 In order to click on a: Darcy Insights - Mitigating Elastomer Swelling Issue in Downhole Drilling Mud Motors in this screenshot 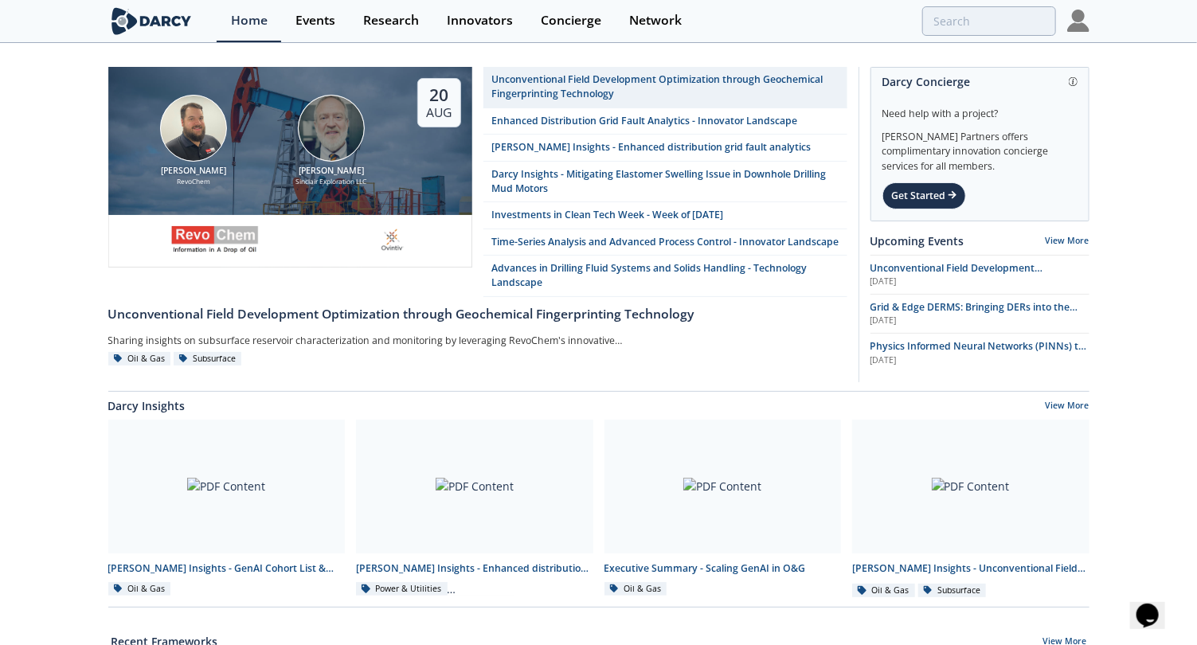, I will do `click(665, 182)`.